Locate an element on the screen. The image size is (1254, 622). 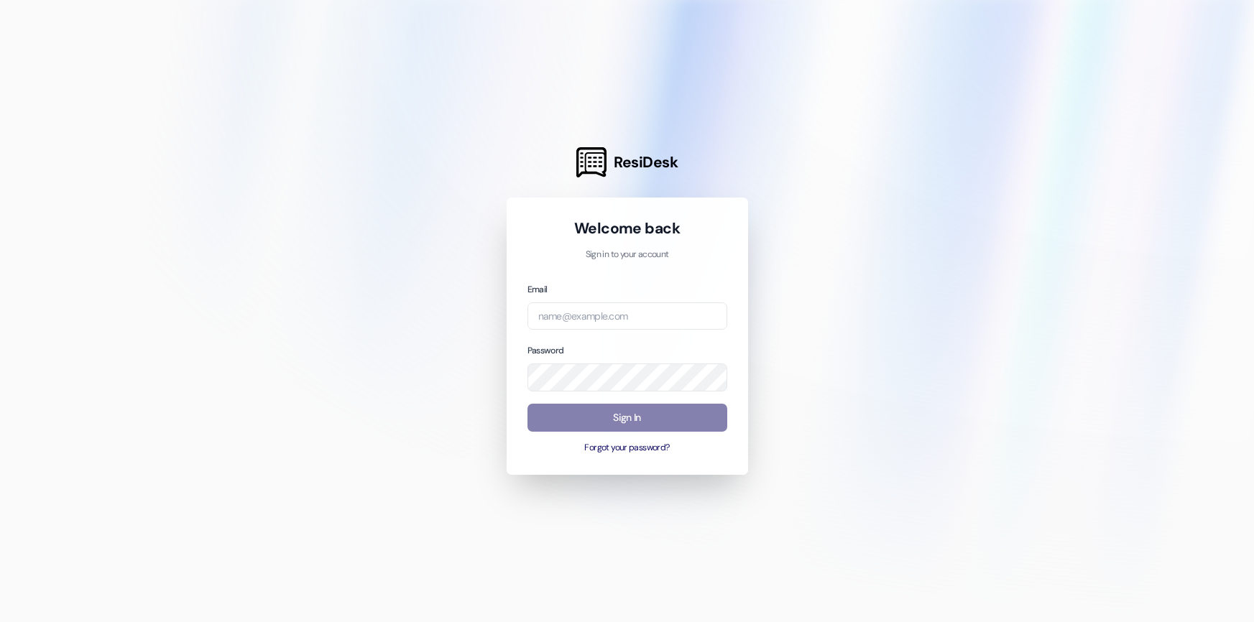
p: Sign in to your account is located at coordinates (627, 255).